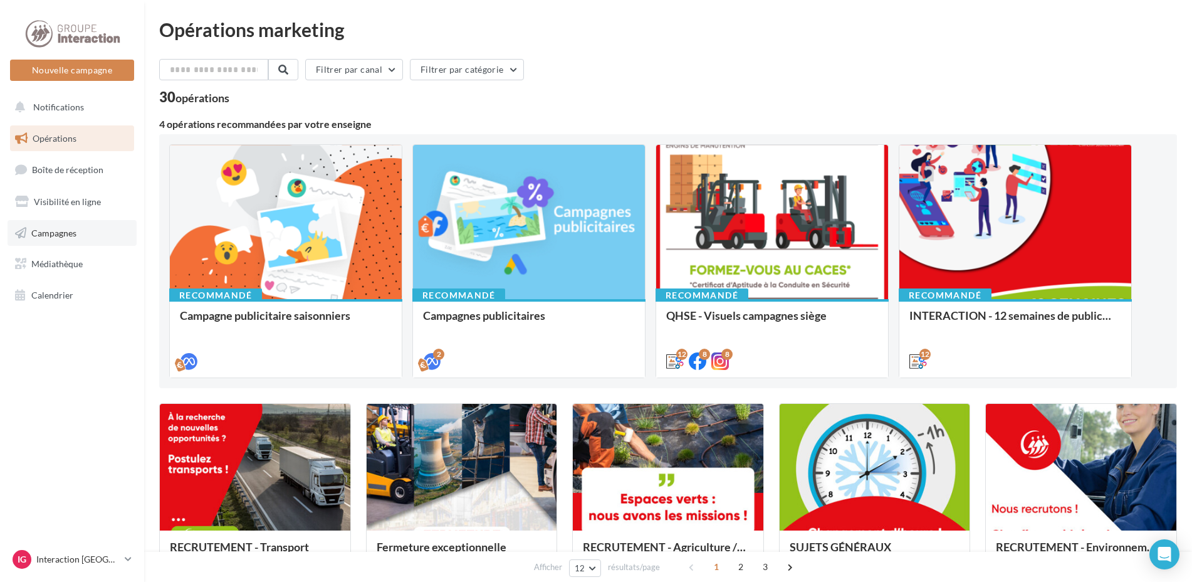 The width and height of the screenshot is (1192, 582). Describe the element at coordinates (1081, 553) in the screenshot. I see `div: RECRUTEMENT - Environnement` at that location.